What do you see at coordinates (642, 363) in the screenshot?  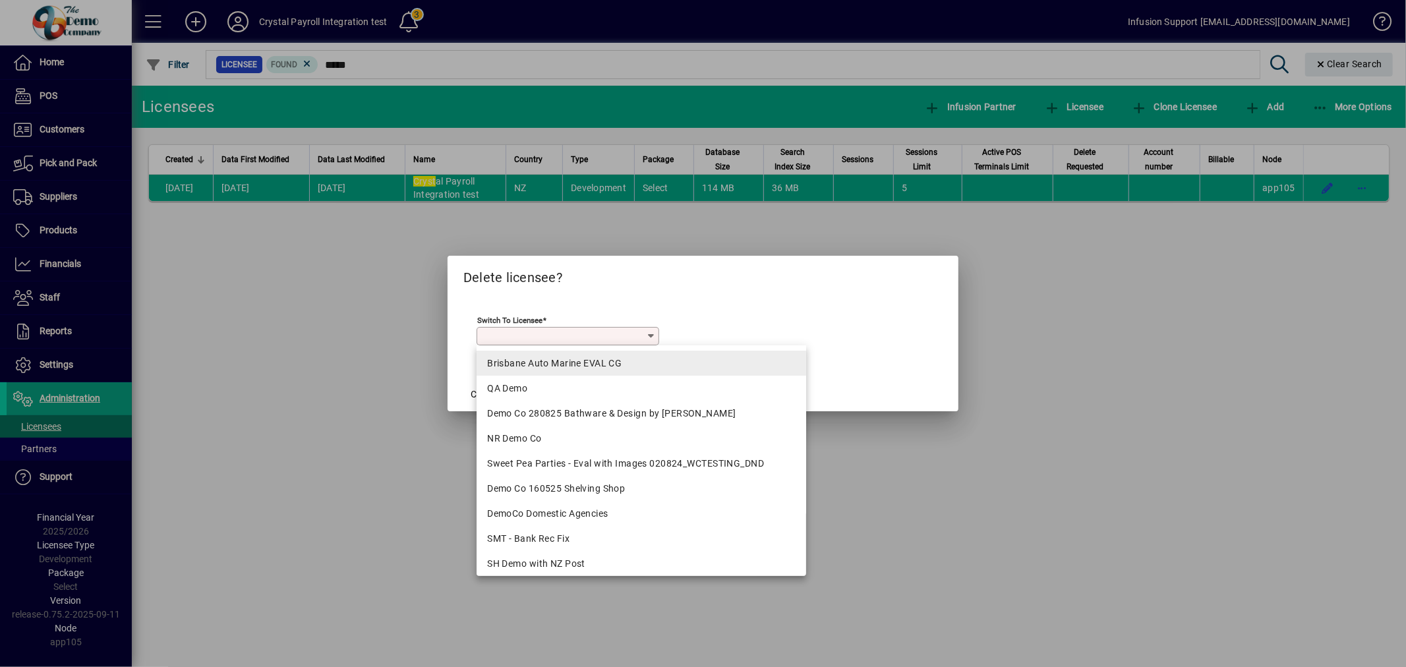 I see `mat-option: Brisbane Auto Marine EVAL CG` at bounding box center [642, 363].